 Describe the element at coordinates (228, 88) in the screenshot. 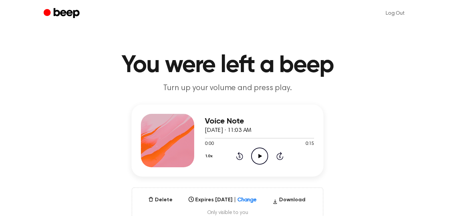

I see `p: Turn up your volume and press play.` at that location.